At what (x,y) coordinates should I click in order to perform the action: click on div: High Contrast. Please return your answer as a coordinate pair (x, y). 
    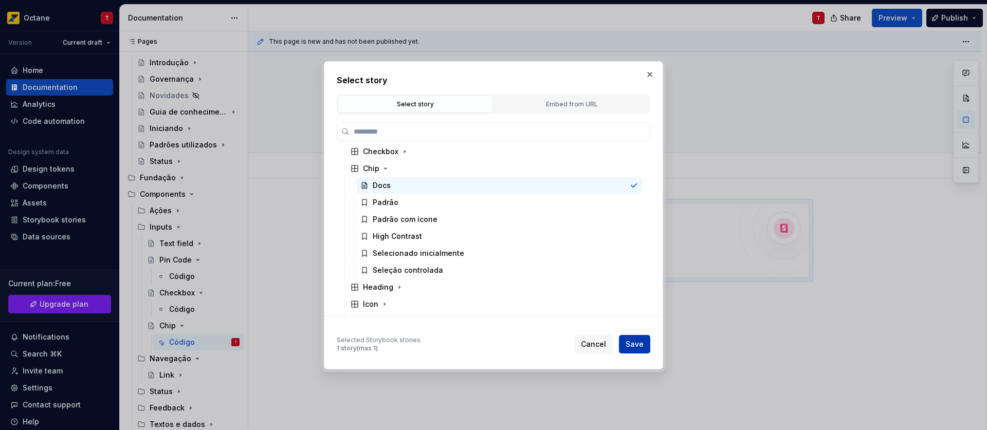
    Looking at the image, I should click on (397, 236).